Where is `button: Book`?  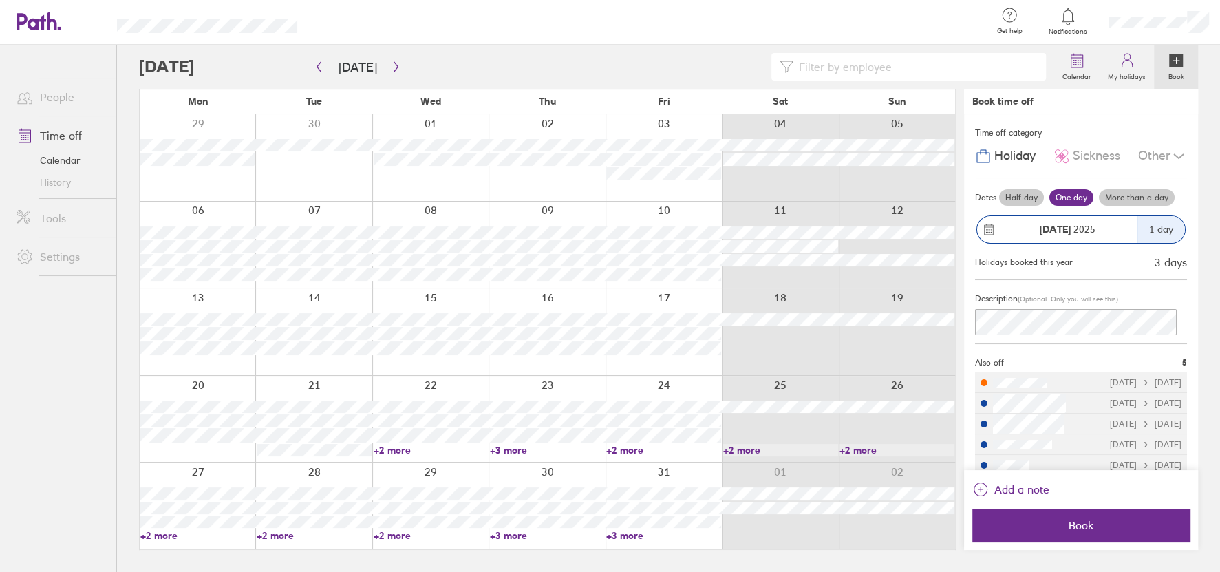 button: Book is located at coordinates (1081, 525).